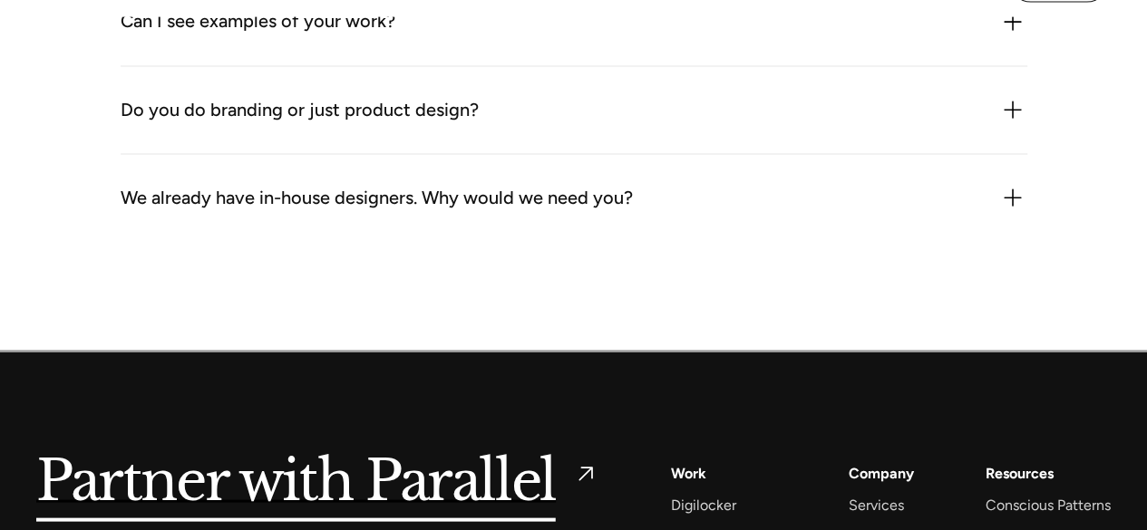  I want to click on div: Company, so click(880, 472).